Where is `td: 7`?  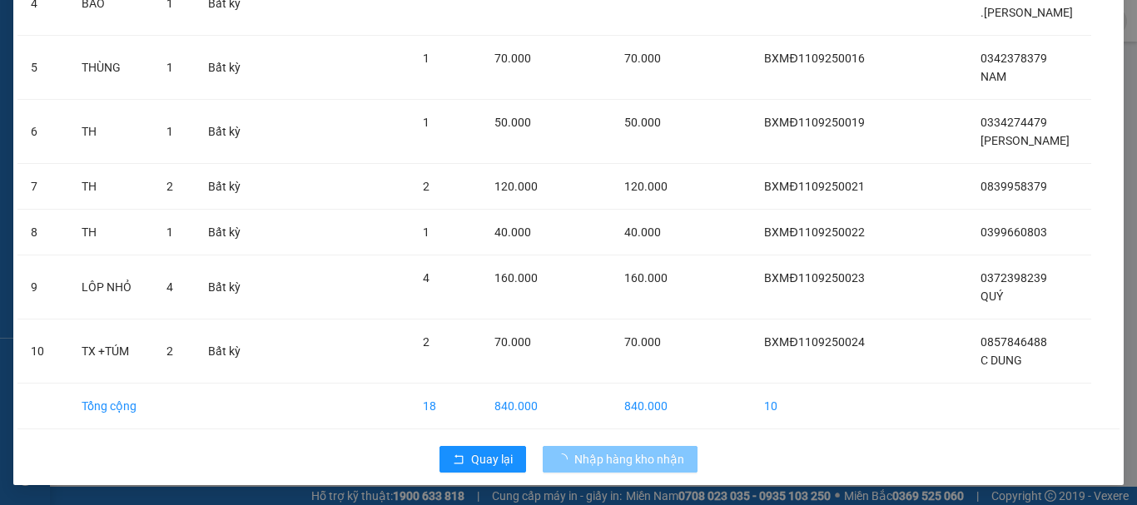
td: 7 is located at coordinates (42, 186).